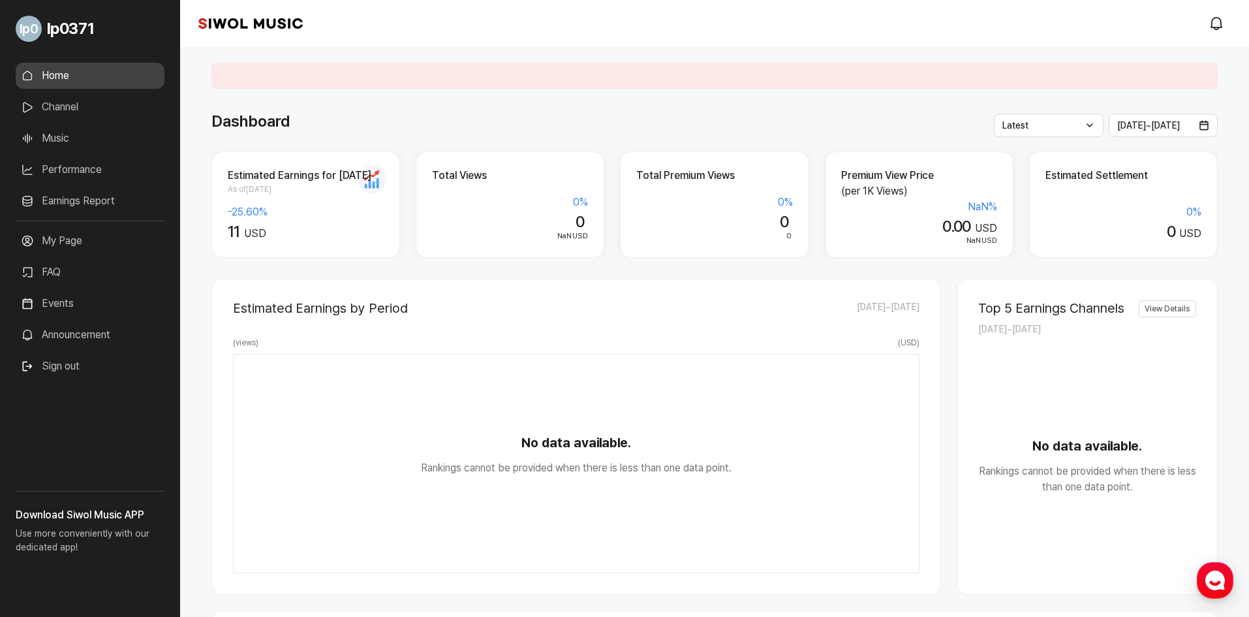  Describe the element at coordinates (90, 544) in the screenshot. I see `p: Use more conveniently with our dedicated app!` at that location.